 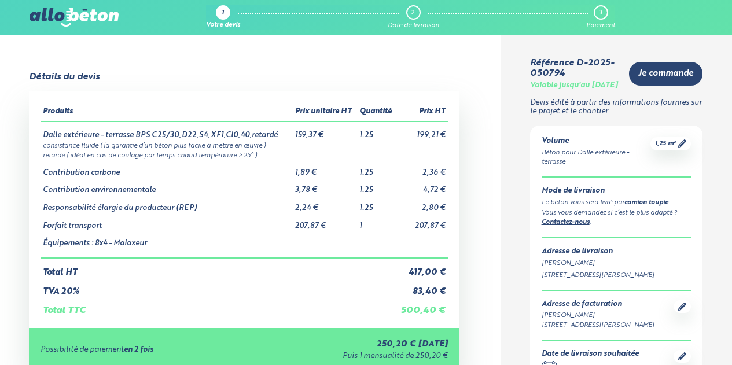 What do you see at coordinates (413, 13) in the screenshot?
I see `div: 2` at bounding box center [413, 13].